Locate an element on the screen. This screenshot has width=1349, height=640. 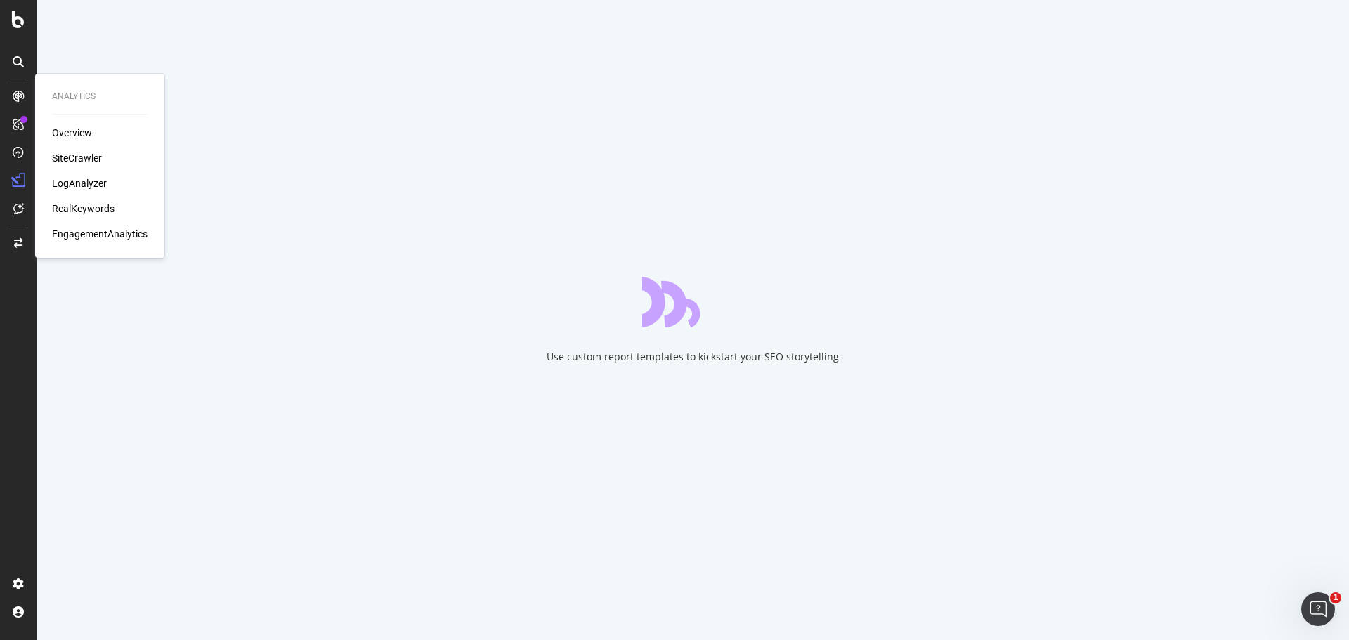
a: EngagementAnalytics is located at coordinates (100, 234).